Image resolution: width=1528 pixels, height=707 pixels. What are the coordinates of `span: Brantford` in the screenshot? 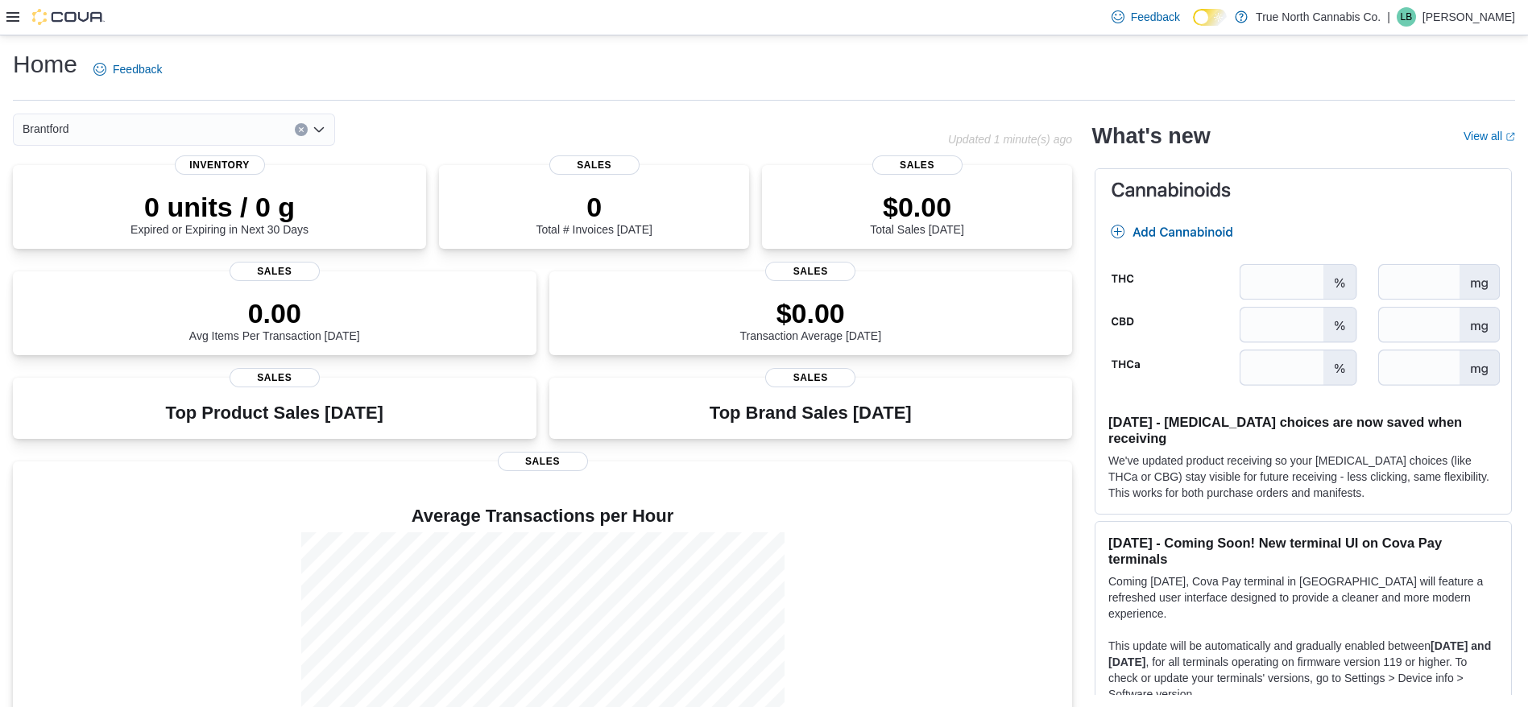 It's located at (46, 129).